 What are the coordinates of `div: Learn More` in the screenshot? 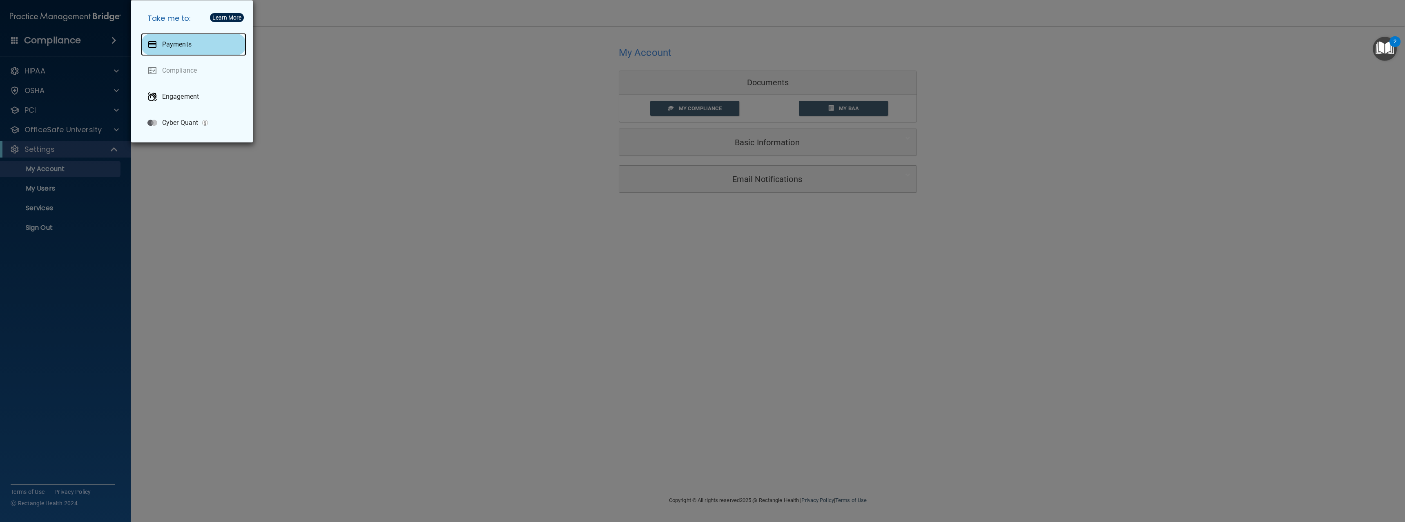 It's located at (227, 18).